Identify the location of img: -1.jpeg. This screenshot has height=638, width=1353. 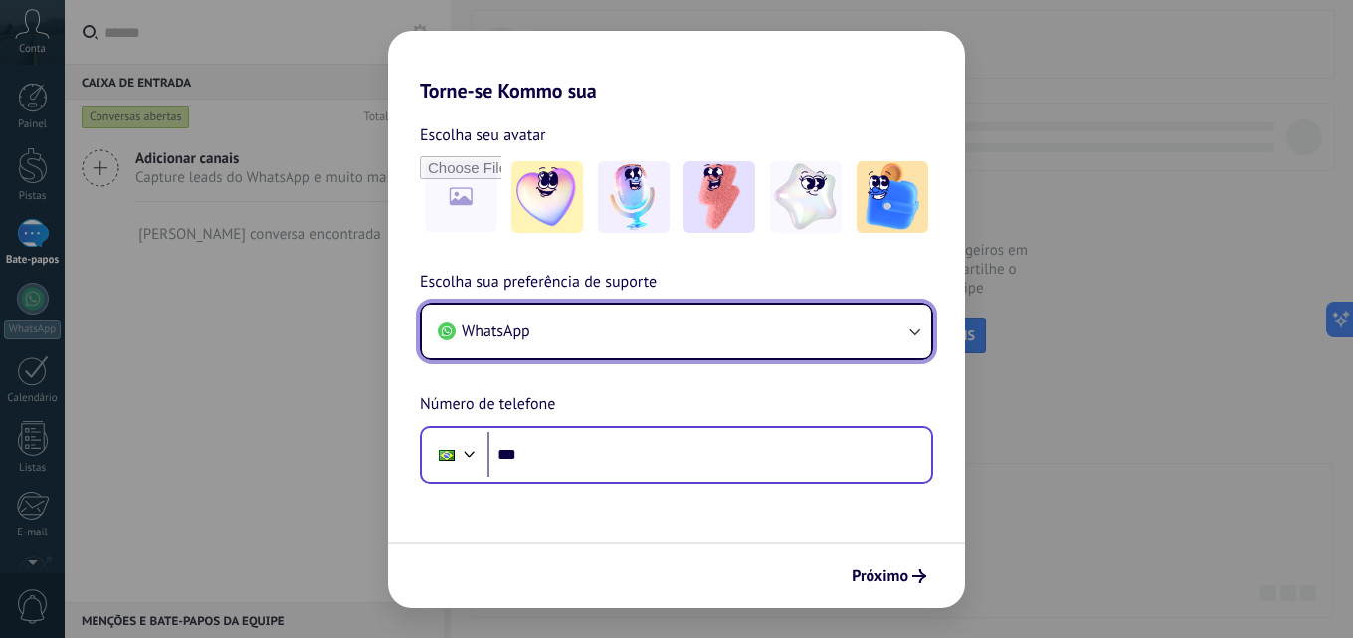
(547, 197).